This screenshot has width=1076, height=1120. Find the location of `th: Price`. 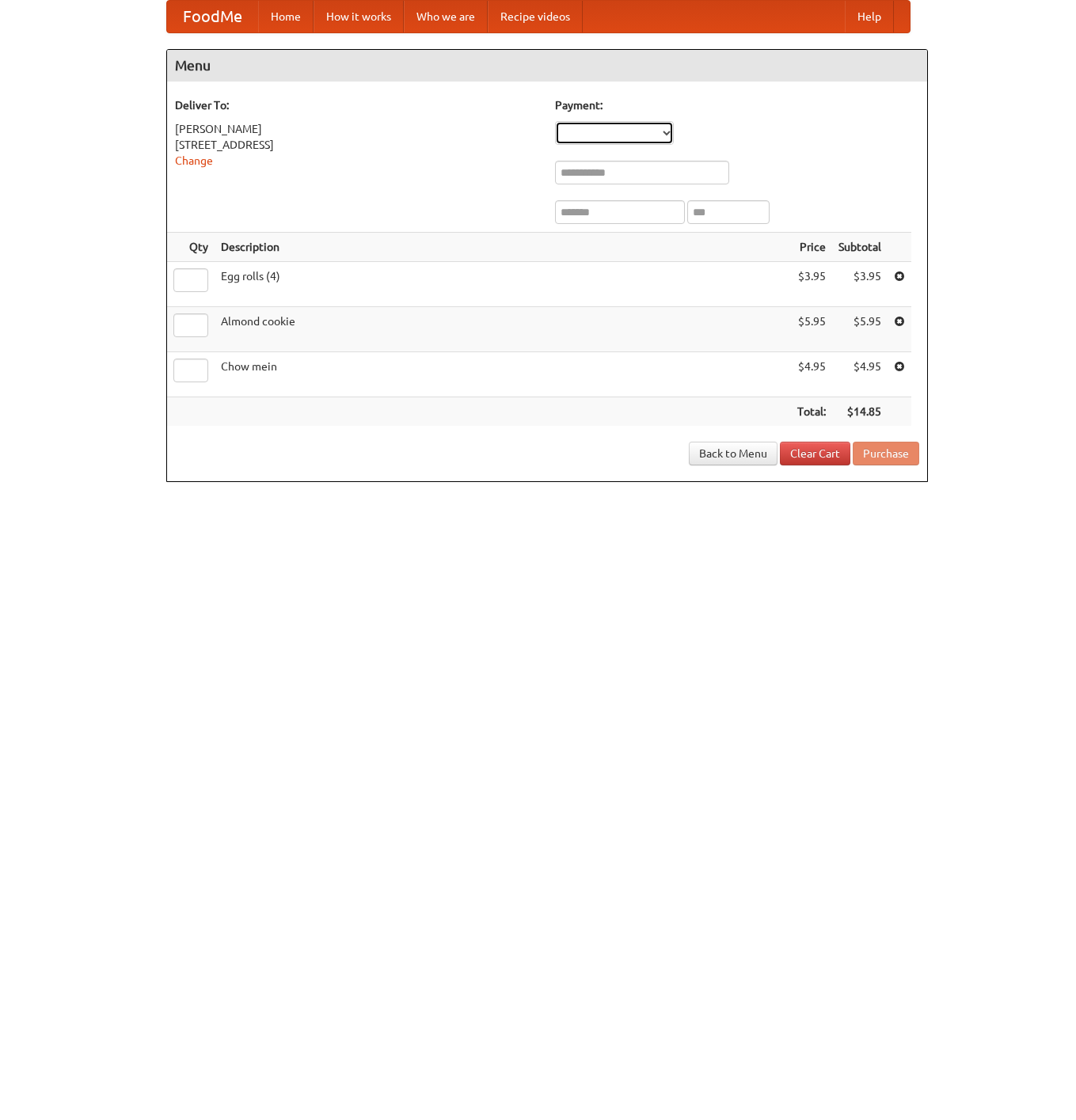

th: Price is located at coordinates (811, 247).